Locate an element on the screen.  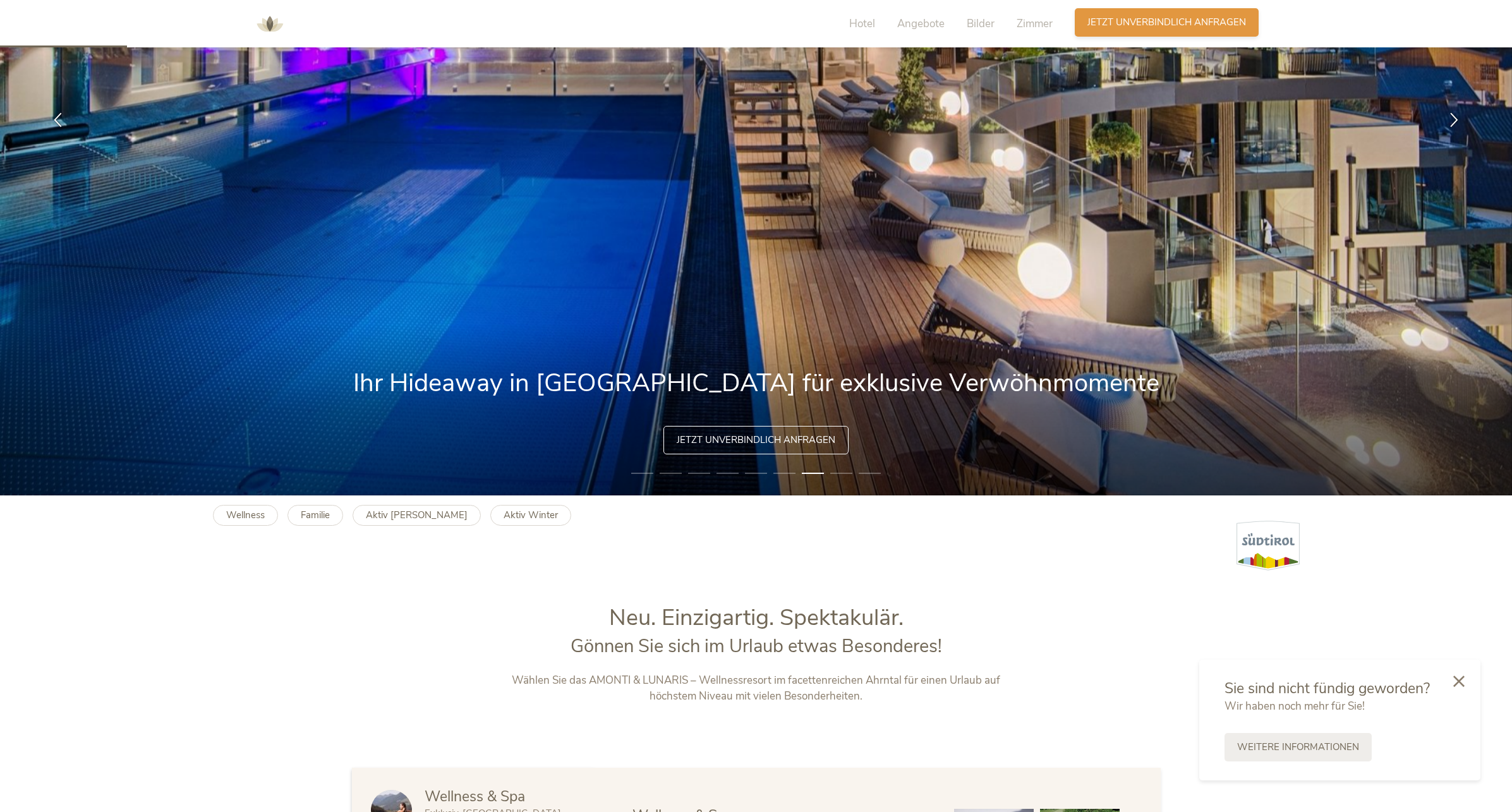
span: Bilder is located at coordinates (980, 23).